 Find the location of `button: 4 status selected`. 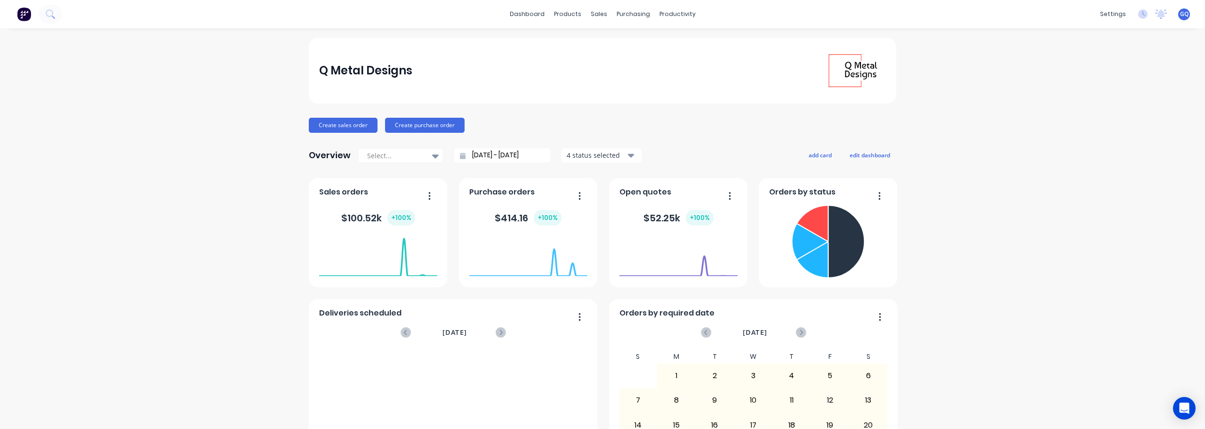

button: 4 status selected is located at coordinates (602, 155).